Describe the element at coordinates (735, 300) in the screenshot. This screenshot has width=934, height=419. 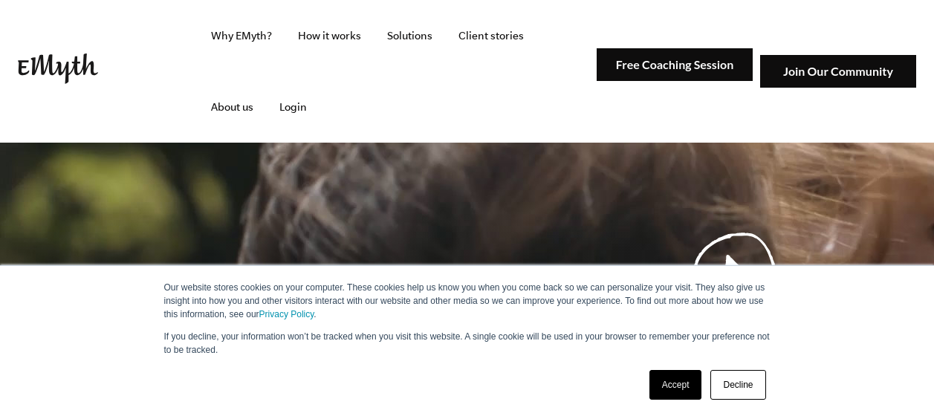
I see `a: See why most businessesdon't work andwhat to do about it` at that location.